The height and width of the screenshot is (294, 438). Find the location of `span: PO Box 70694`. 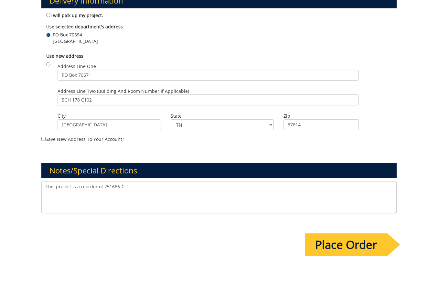

span: PO Box 70694 is located at coordinates (75, 35).